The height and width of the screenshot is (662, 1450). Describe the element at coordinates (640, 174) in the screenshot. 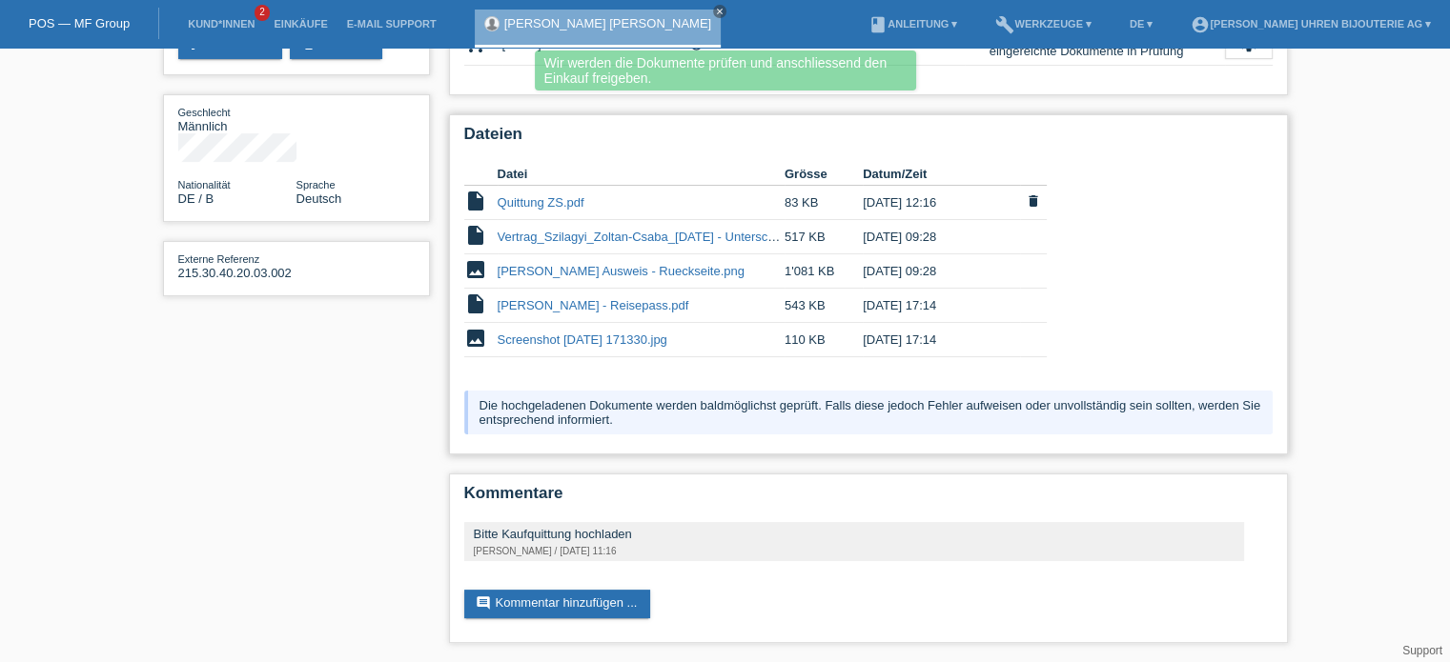

I see `th: Datei` at that location.